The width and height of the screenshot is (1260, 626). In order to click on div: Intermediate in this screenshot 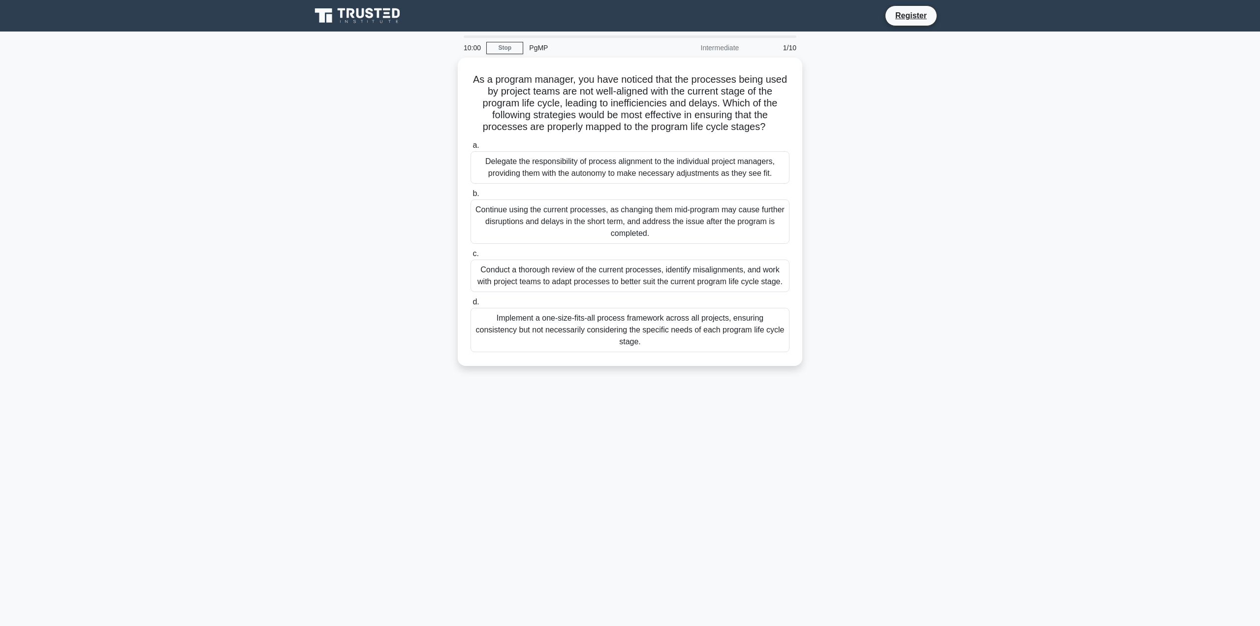, I will do `click(701, 48)`.